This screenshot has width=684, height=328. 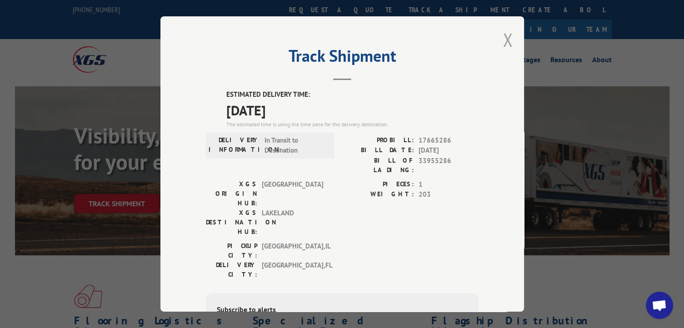 I want to click on span: 17665286, so click(x=448, y=140).